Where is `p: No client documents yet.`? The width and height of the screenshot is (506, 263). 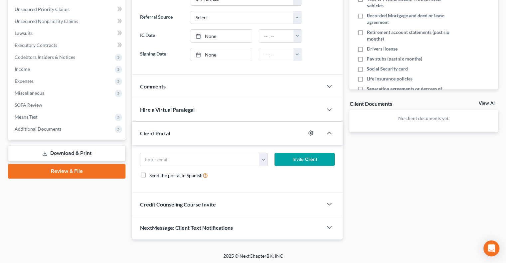 p: No client documents yet. is located at coordinates (424, 119).